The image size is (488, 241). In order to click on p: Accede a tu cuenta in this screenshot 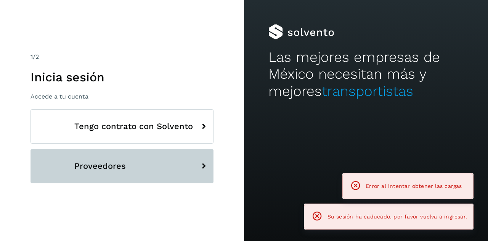, I will do `click(122, 96)`.